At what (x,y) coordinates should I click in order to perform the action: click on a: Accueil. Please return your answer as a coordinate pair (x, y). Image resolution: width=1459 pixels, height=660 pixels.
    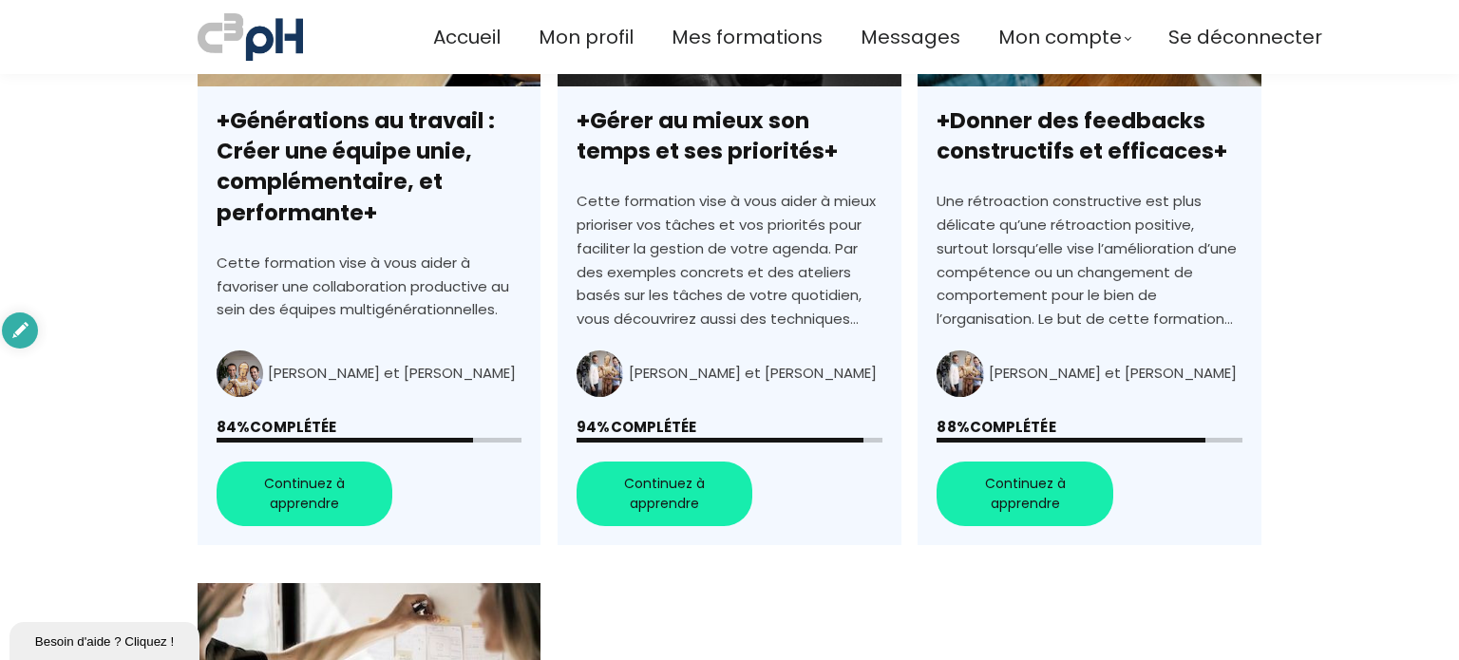
    Looking at the image, I should click on (466, 37).